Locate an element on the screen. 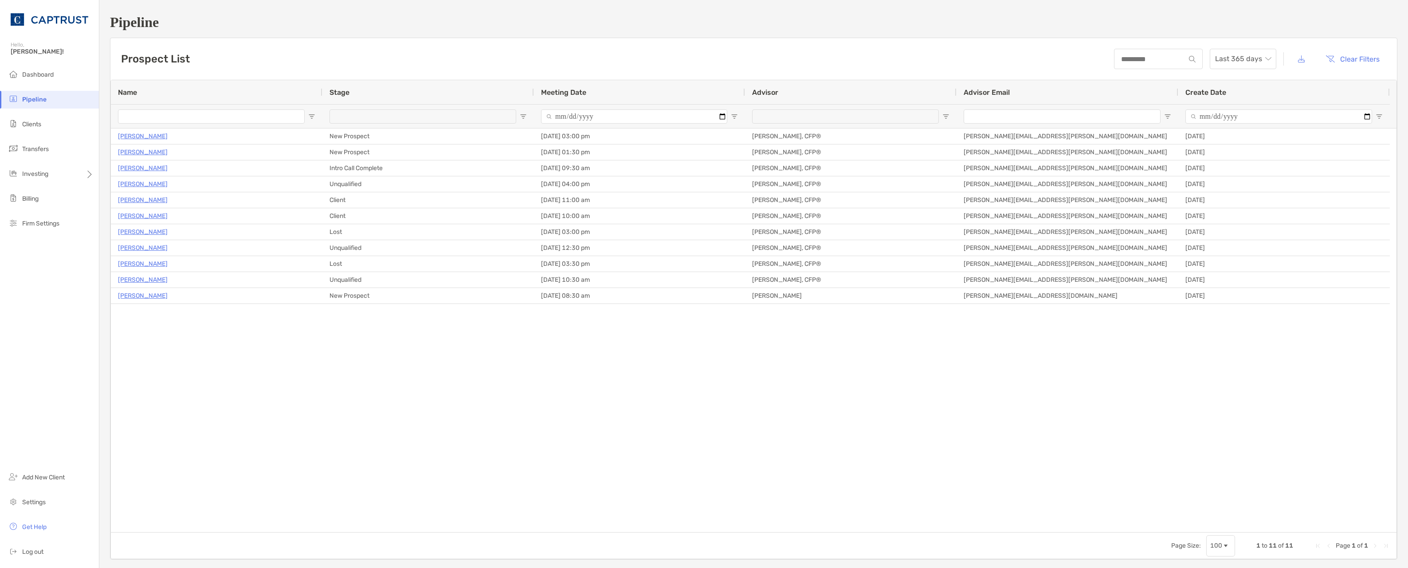 The image size is (1408, 568). div: New Prospect is located at coordinates (428, 136).